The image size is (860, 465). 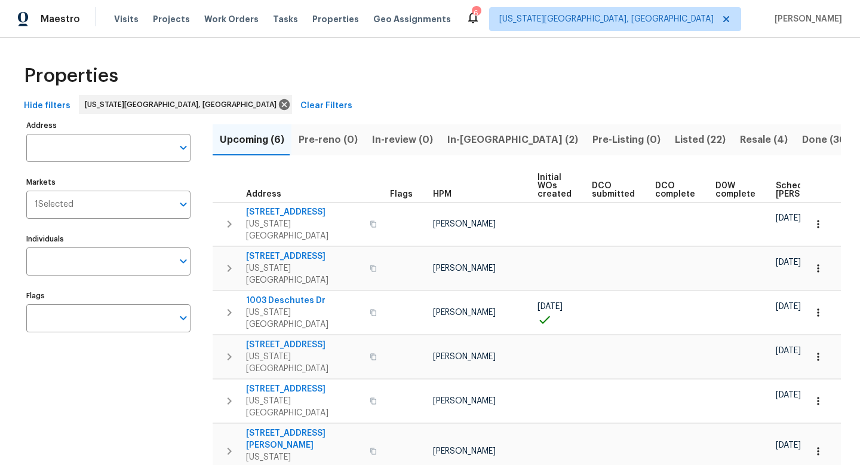 What do you see at coordinates (401, 194) in the screenshot?
I see `span: Flags` at bounding box center [401, 194].